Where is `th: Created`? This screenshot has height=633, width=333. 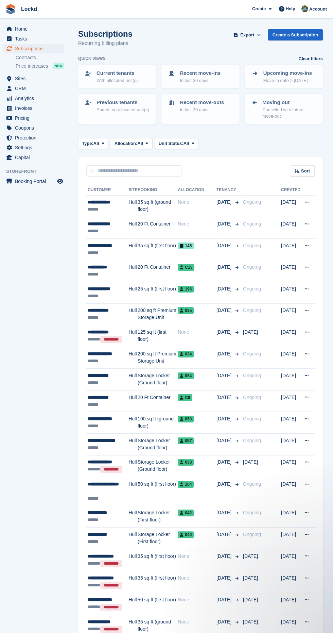
th: Created is located at coordinates (291, 190).